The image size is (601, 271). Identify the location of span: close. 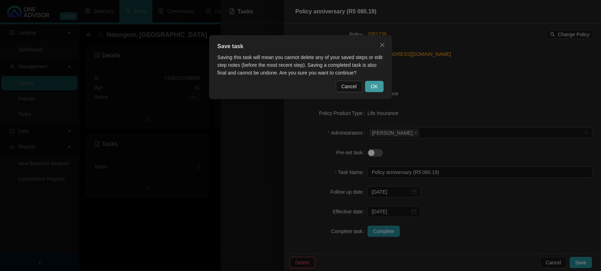
(382, 45).